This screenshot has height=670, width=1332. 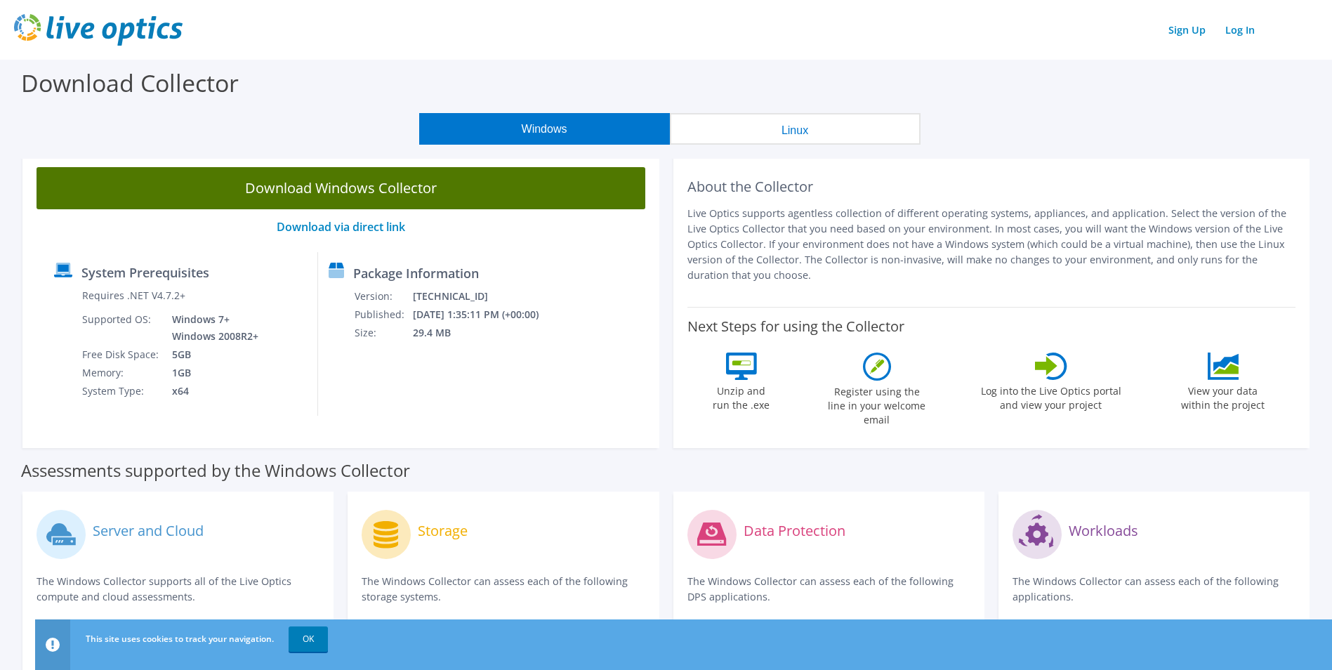 What do you see at coordinates (503, 589) in the screenshot?
I see `p: The Windows Collector can assess each of the following storage systems.` at bounding box center [503, 589].